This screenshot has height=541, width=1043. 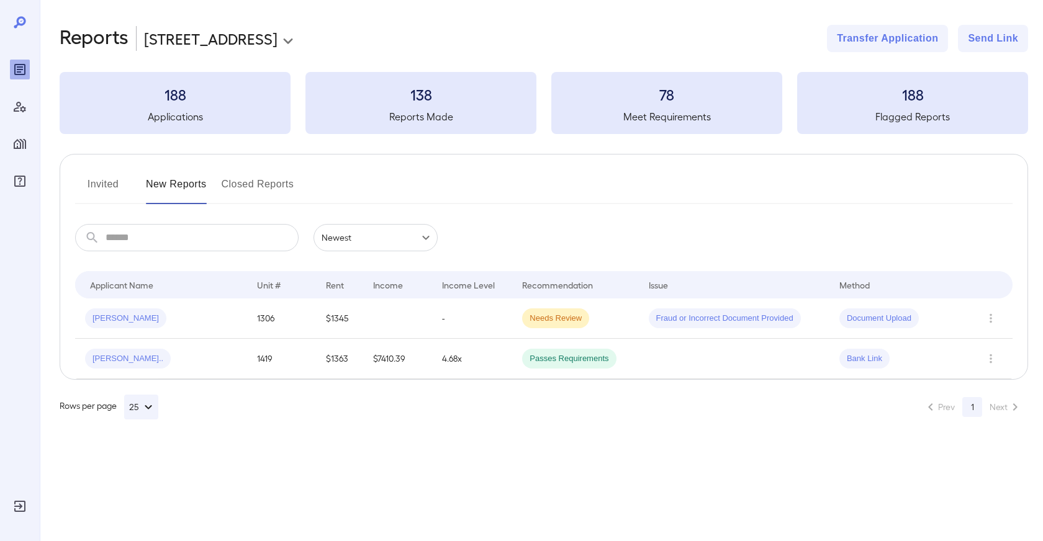 What do you see at coordinates (992, 38) in the screenshot?
I see `button: Send Link` at bounding box center [992, 38].